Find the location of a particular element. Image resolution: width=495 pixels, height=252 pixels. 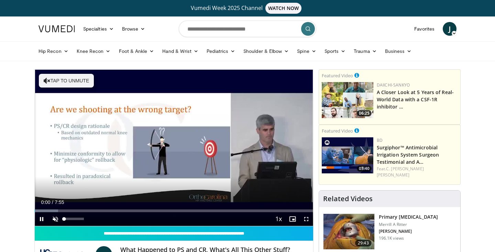

a: Knee Recon is located at coordinates (94, 51).